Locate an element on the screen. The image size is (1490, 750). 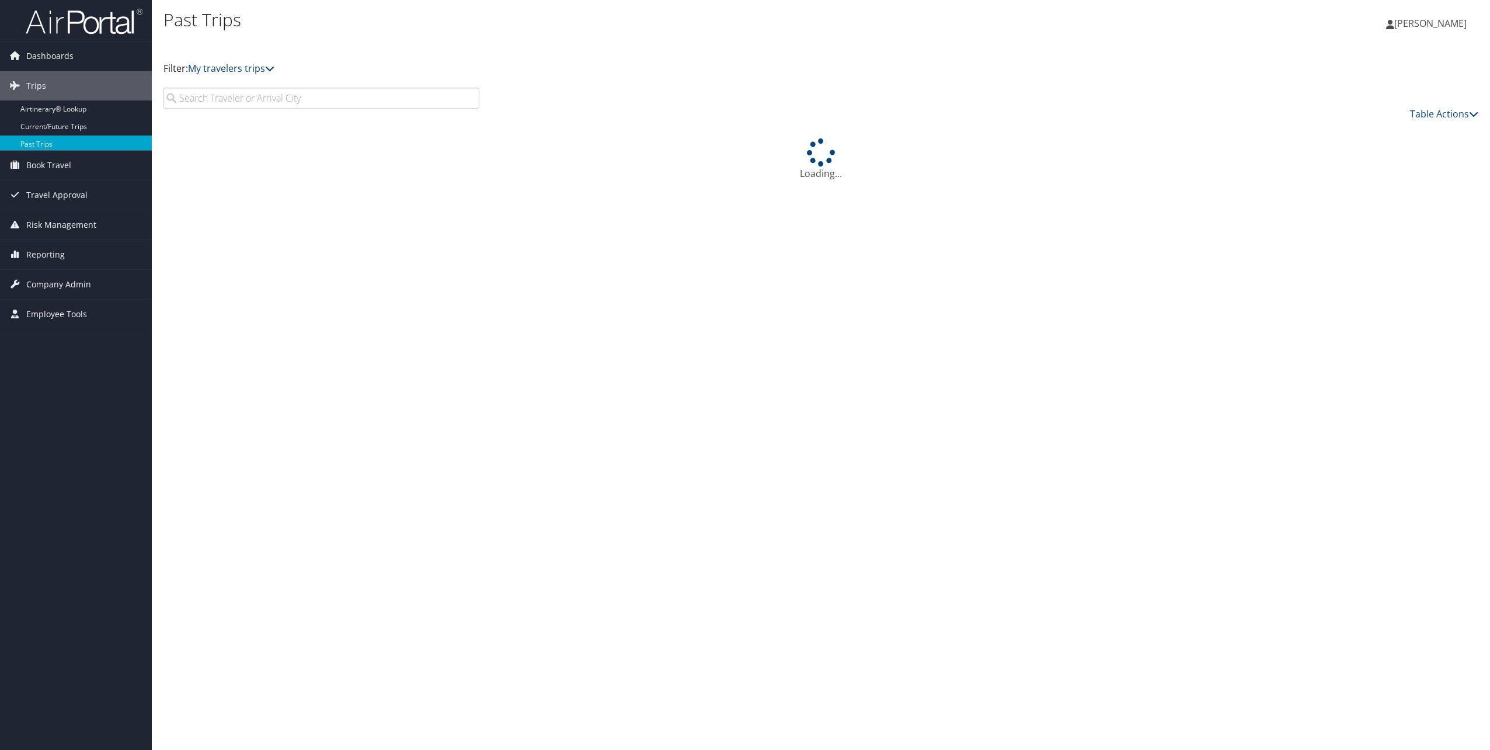
span: Employee Tools is located at coordinates (57, 314).